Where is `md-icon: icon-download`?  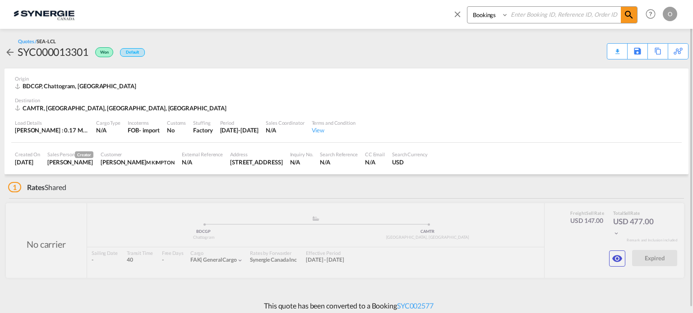 md-icon: icon-download is located at coordinates (617, 48).